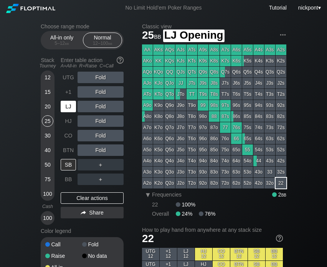 Image resolution: width=327 pixels, height=267 pixels. Describe the element at coordinates (83, 213) in the screenshot. I see `img: share.864f2f62.svg` at that location.